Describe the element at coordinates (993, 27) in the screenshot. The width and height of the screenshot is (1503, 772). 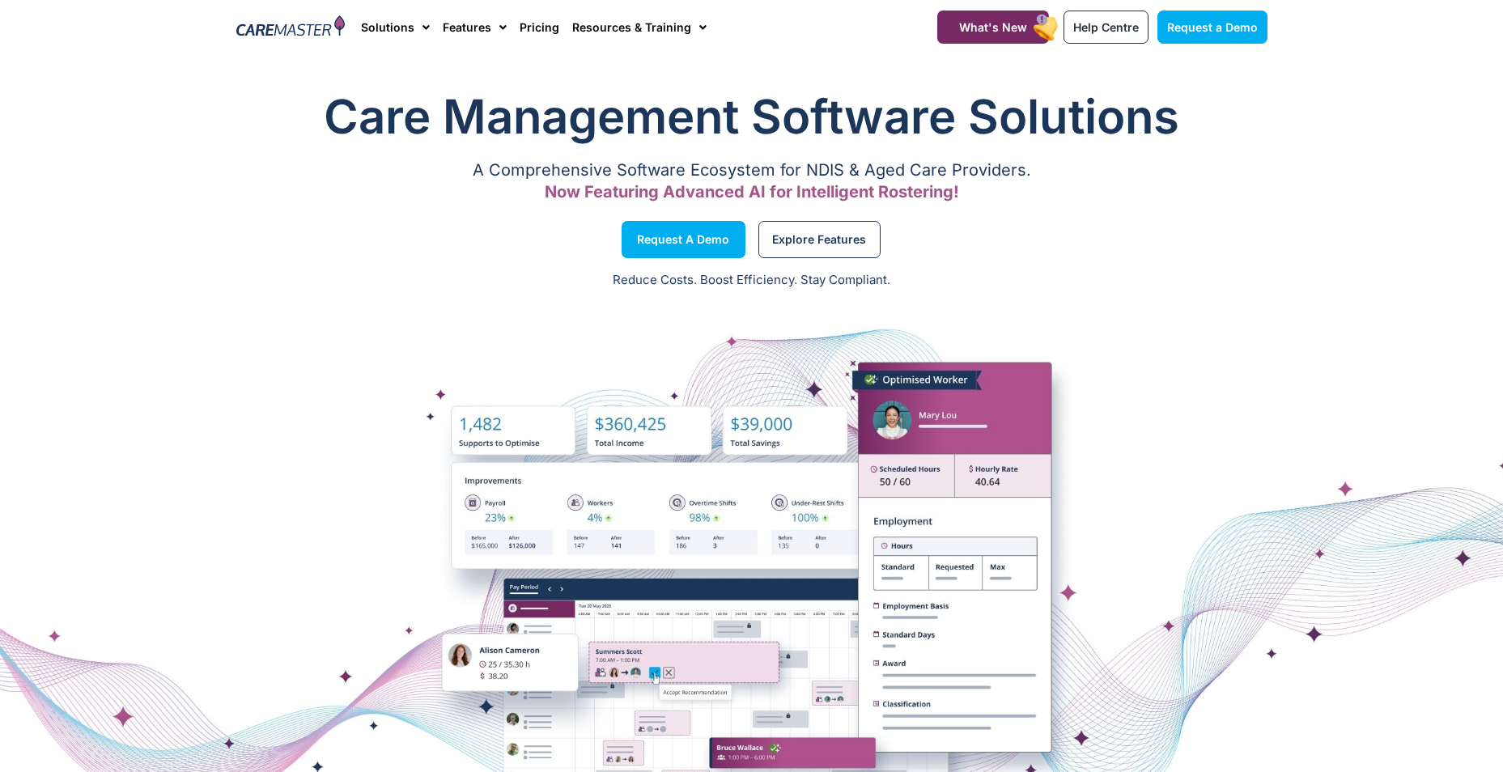
I see `span: What's New` at that location.